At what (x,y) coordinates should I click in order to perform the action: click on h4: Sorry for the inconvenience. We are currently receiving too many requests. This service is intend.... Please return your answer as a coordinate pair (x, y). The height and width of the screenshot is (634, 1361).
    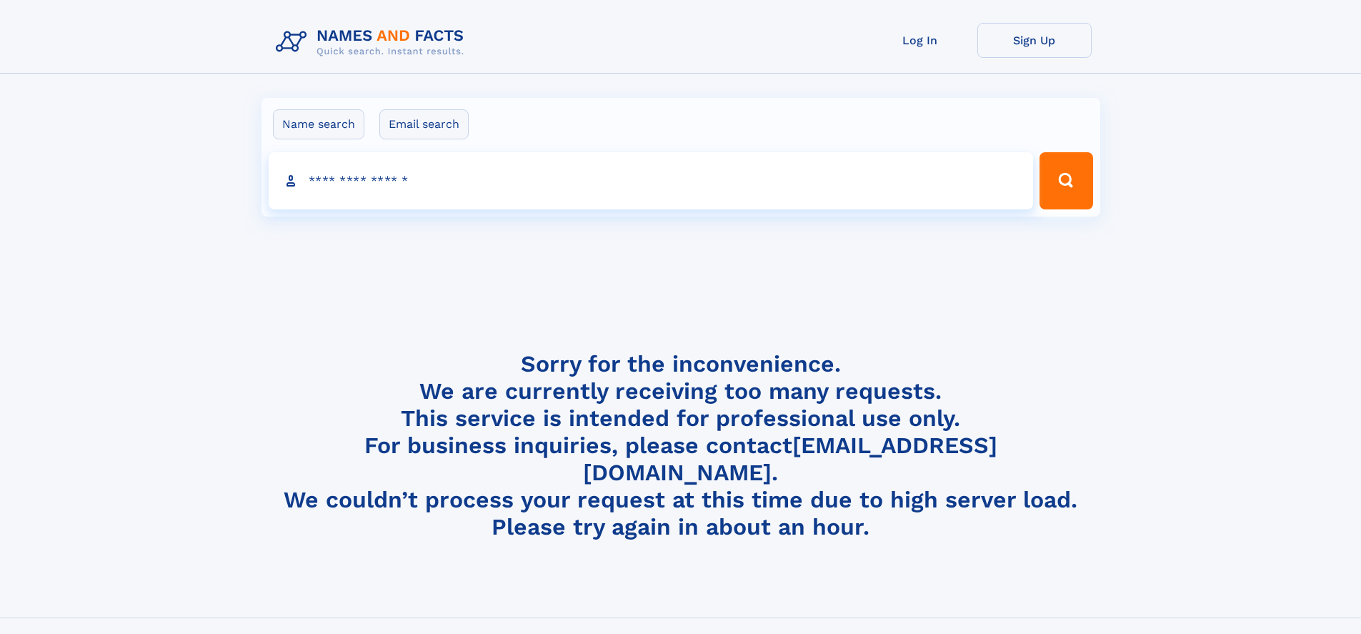
    Looking at the image, I should click on (681, 445).